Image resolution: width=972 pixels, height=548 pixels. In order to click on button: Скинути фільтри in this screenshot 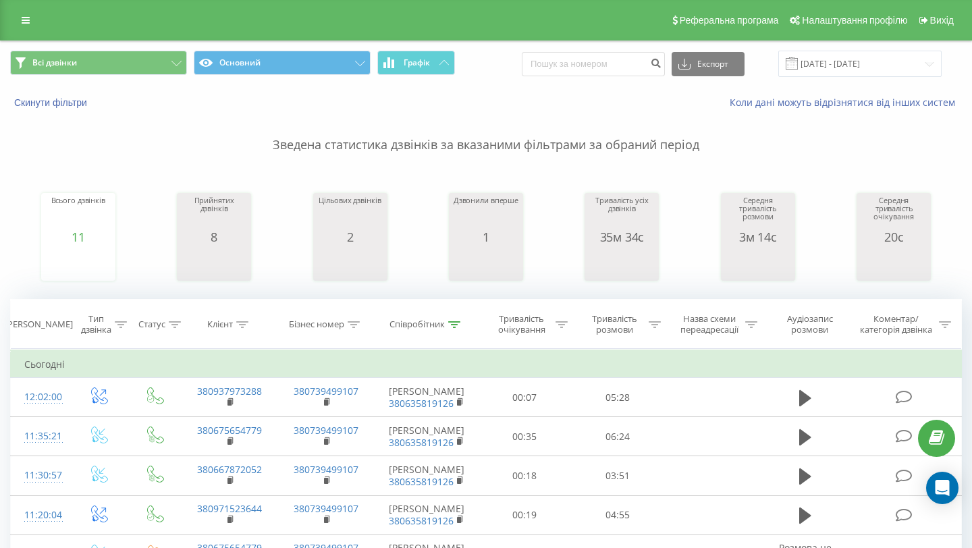, I will do `click(52, 103)`.